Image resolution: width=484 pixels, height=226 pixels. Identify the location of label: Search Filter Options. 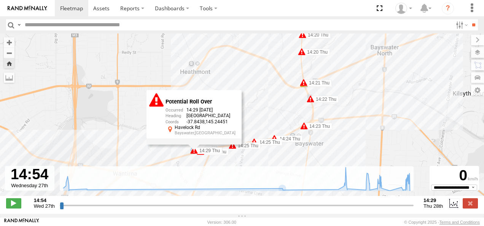
(461, 25).